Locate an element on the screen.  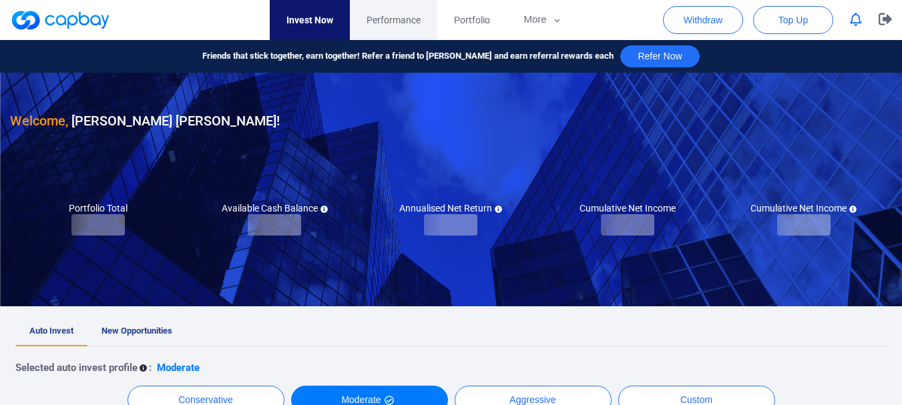
span: Welcome, is located at coordinates (39, 121).